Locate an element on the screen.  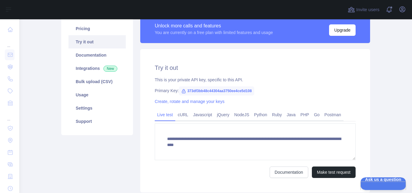
a: Integrations New is located at coordinates (97, 68).